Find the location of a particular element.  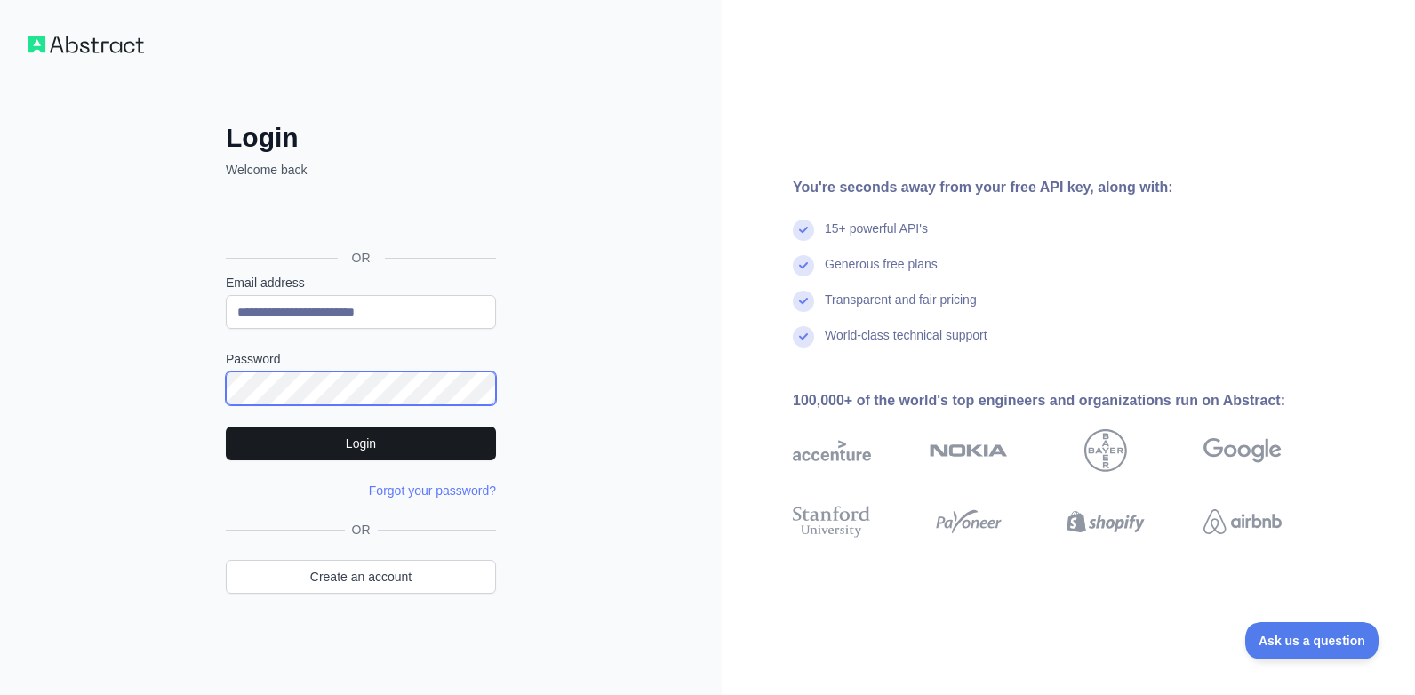

div: Transparent and fair pricing is located at coordinates (900, 308).